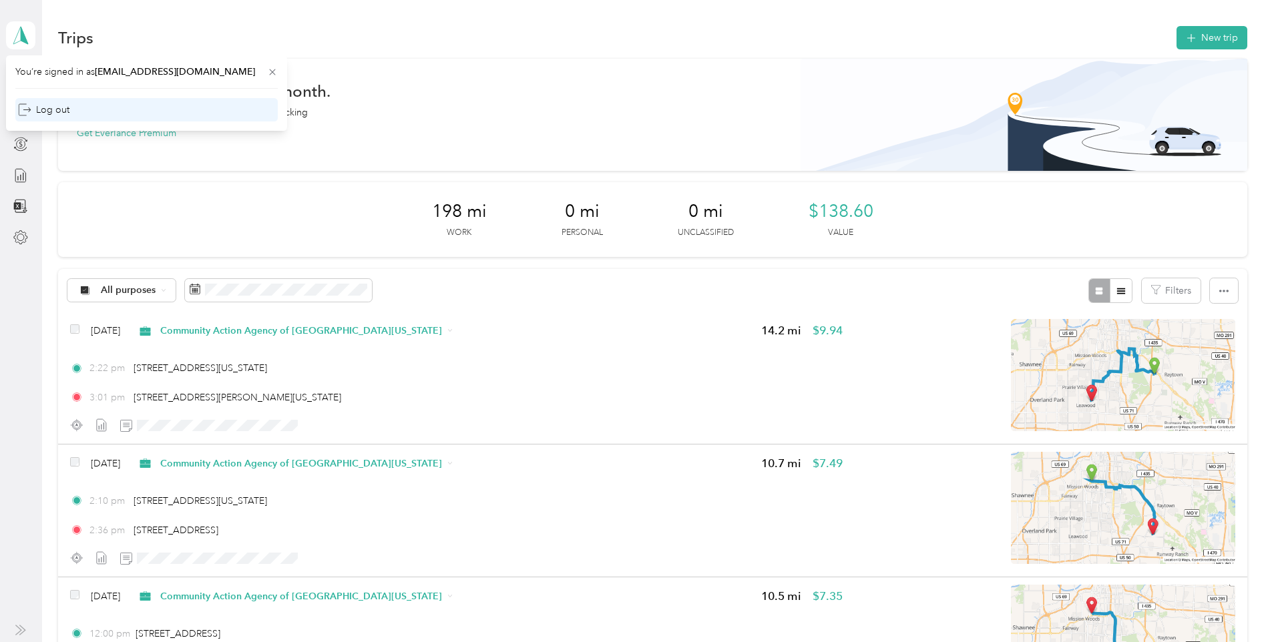 The height and width of the screenshot is (642, 1270). Describe the element at coordinates (841, 233) in the screenshot. I see `p: Value` at that location.